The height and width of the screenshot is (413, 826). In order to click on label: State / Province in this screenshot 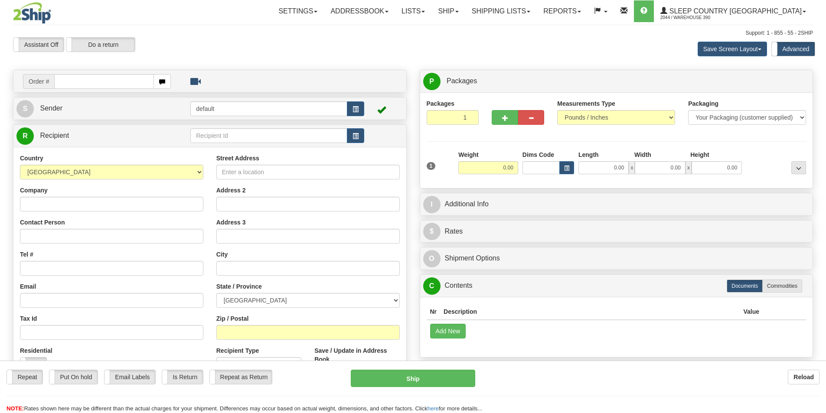, I will do `click(239, 287)`.